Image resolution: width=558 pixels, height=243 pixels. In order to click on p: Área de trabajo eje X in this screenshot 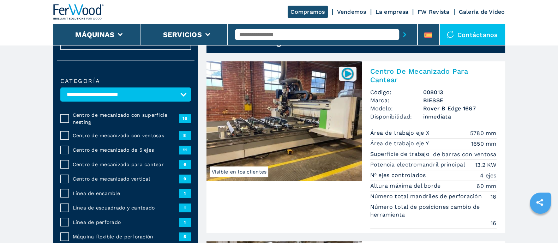, I will do `click(401, 133)`.